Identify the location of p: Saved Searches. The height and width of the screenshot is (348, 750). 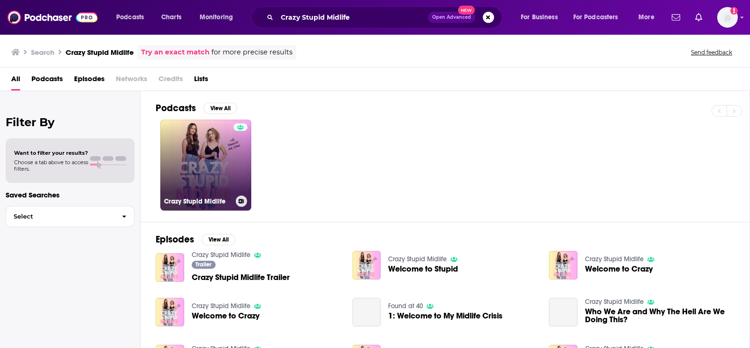
(70, 195).